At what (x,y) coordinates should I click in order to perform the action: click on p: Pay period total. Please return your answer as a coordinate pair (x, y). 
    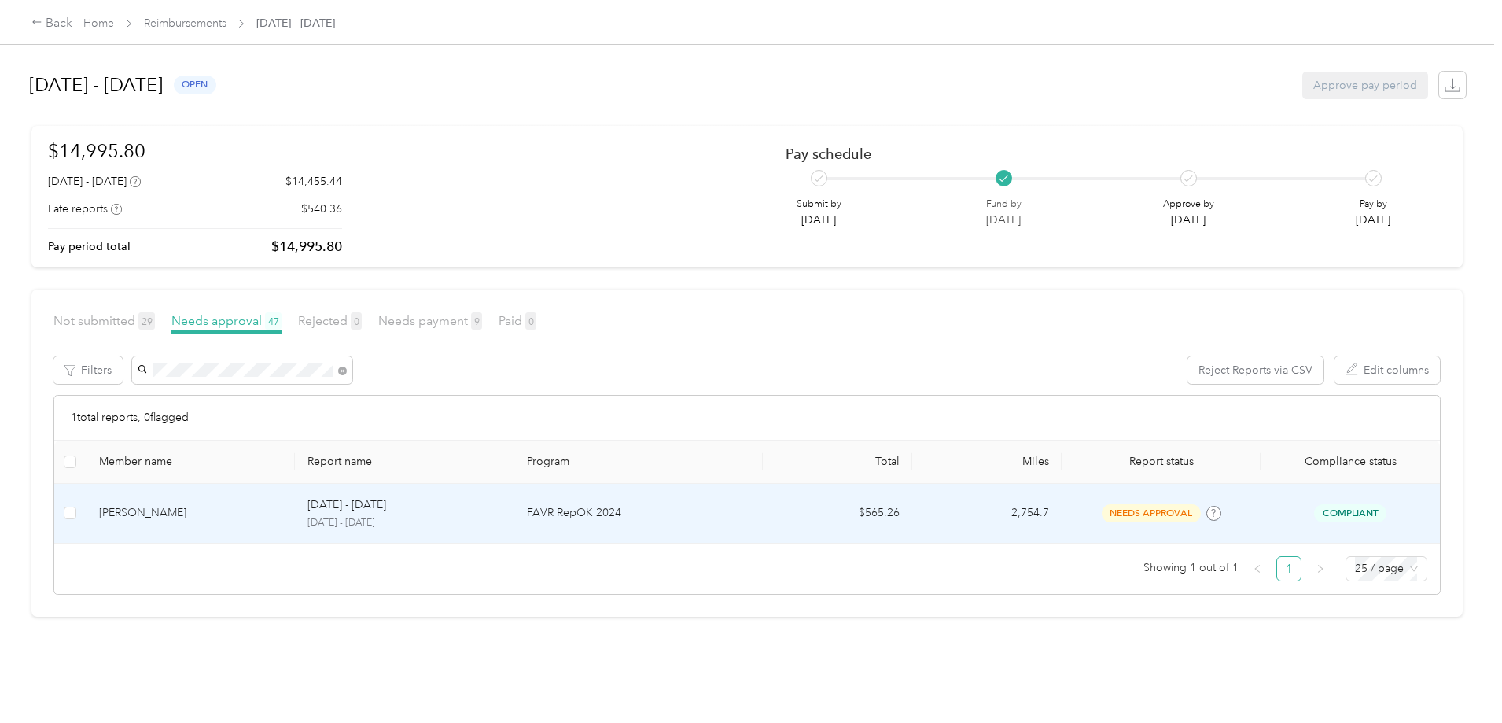
    Looking at the image, I should click on (89, 246).